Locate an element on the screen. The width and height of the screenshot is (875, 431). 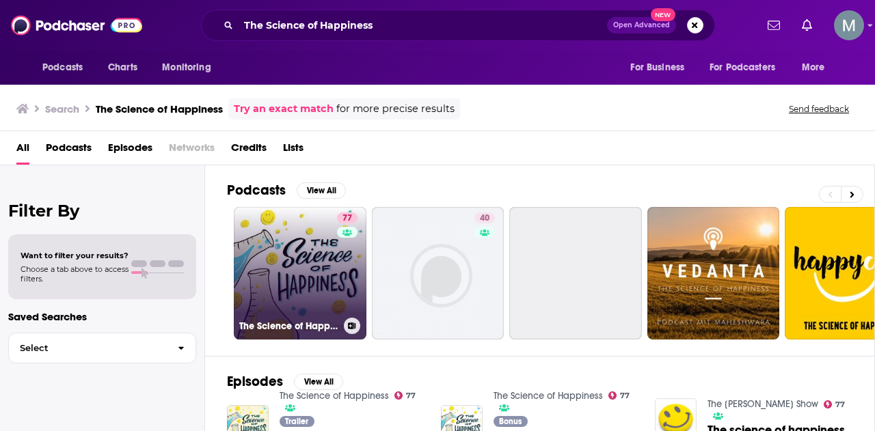
button: Send feedback is located at coordinates (819, 109).